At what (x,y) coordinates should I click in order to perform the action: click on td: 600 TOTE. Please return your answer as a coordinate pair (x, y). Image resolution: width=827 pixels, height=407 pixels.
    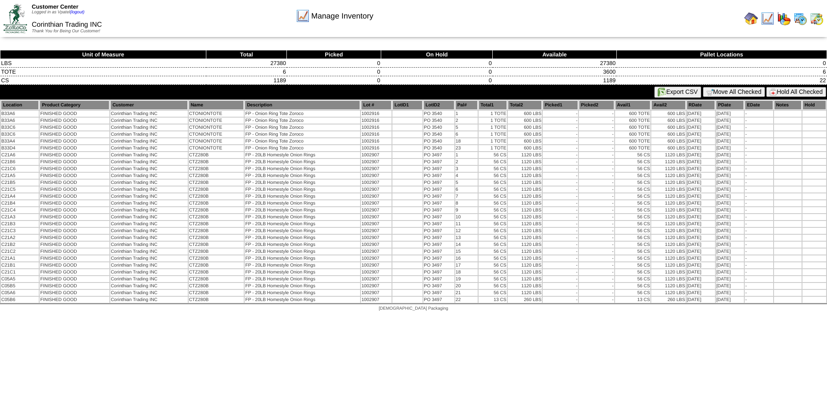
    Looking at the image, I should click on (633, 114).